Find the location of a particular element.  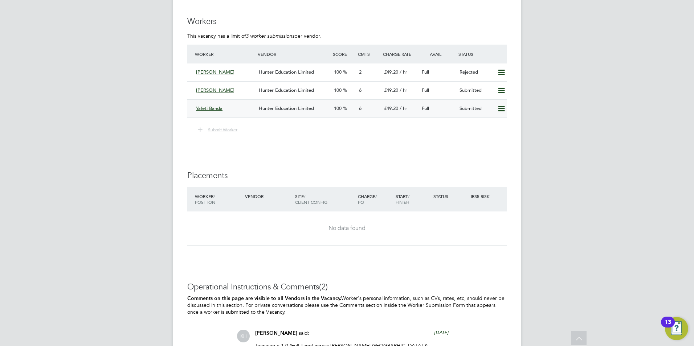

div: IR35 Risk is located at coordinates (481, 196).